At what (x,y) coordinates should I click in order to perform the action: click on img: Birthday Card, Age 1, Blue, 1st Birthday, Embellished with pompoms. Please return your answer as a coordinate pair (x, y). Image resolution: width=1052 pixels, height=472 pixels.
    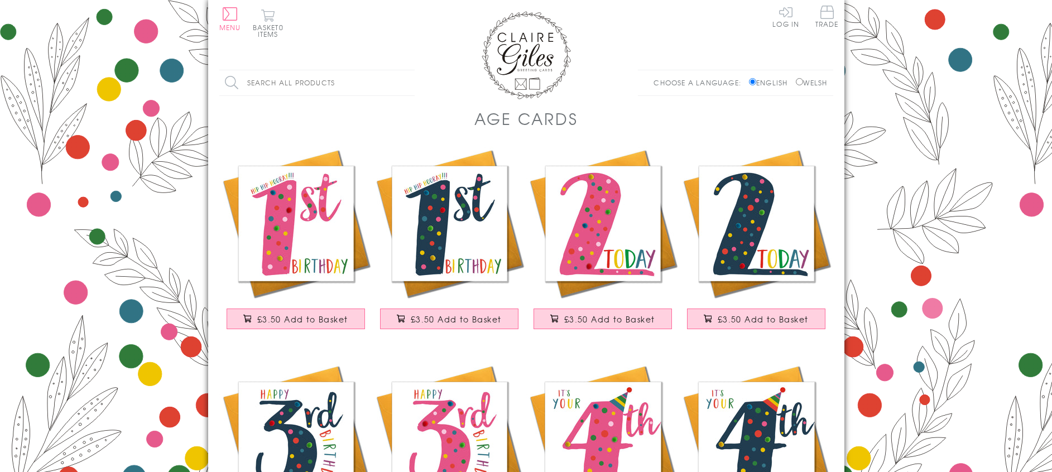
    Looking at the image, I should click on (449, 223).